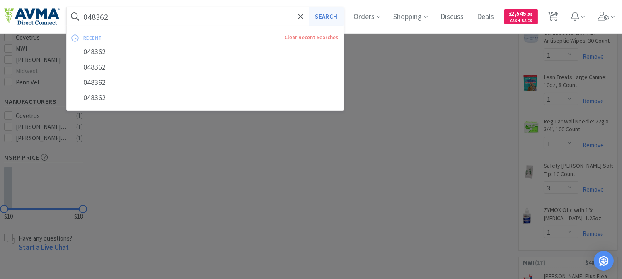  What do you see at coordinates (521, 21) in the screenshot?
I see `span: Cash Back` at bounding box center [521, 21].